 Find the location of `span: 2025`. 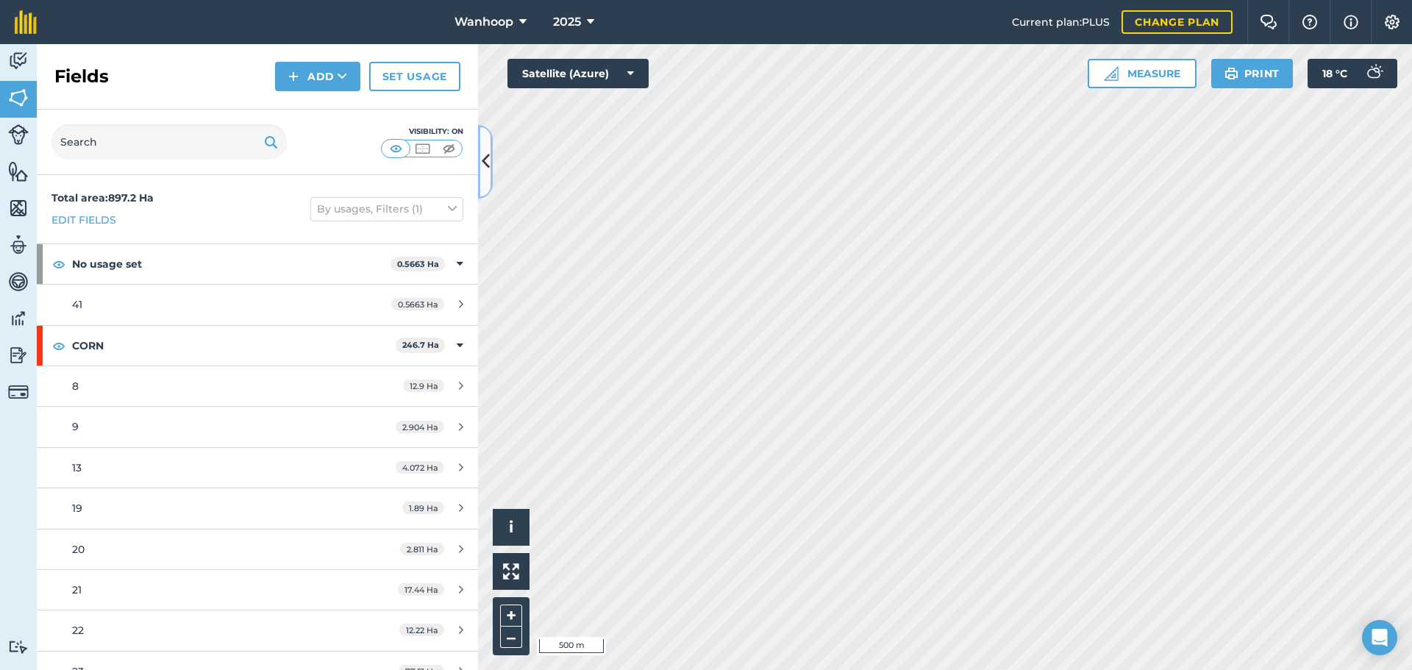

span: 2025 is located at coordinates (567, 22).